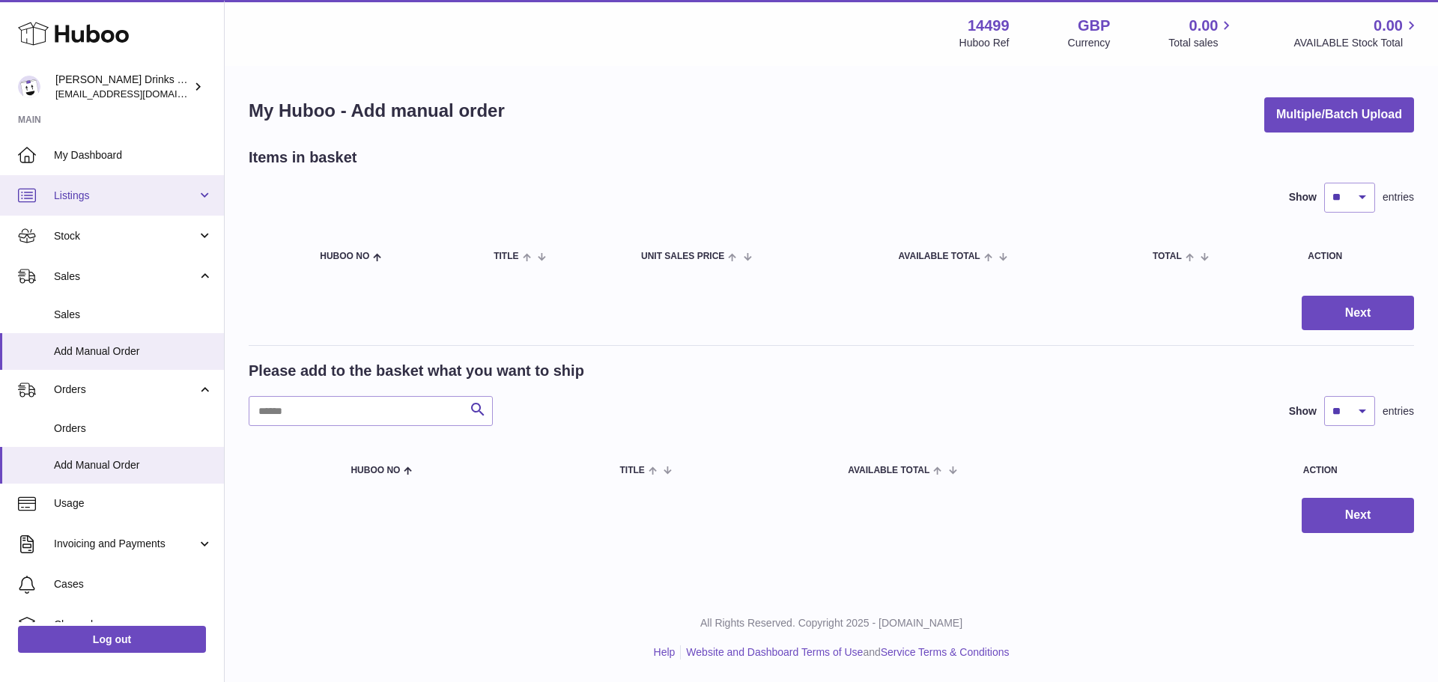  Describe the element at coordinates (133, 584) in the screenshot. I see `span: Cases` at that location.